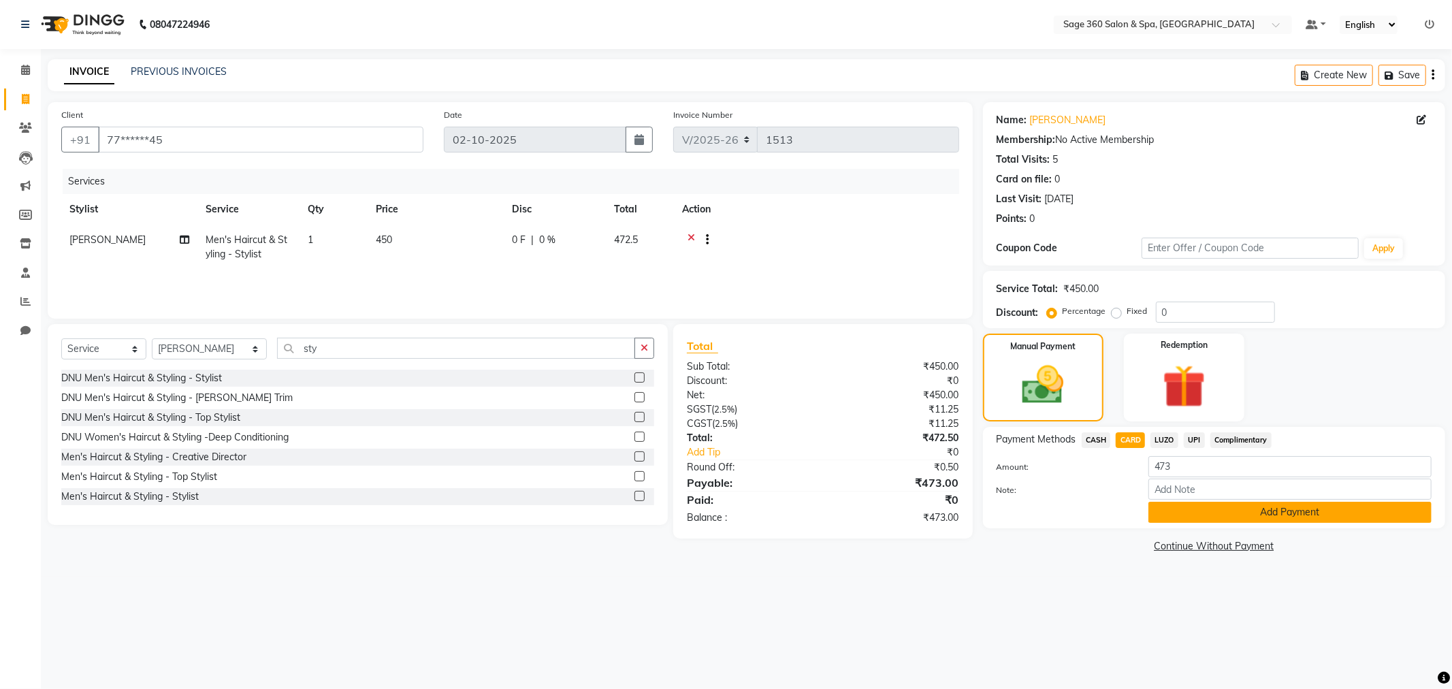 The image size is (1452, 689). What do you see at coordinates (1023, 159) in the screenshot?
I see `div: Total Visits:` at bounding box center [1023, 159].